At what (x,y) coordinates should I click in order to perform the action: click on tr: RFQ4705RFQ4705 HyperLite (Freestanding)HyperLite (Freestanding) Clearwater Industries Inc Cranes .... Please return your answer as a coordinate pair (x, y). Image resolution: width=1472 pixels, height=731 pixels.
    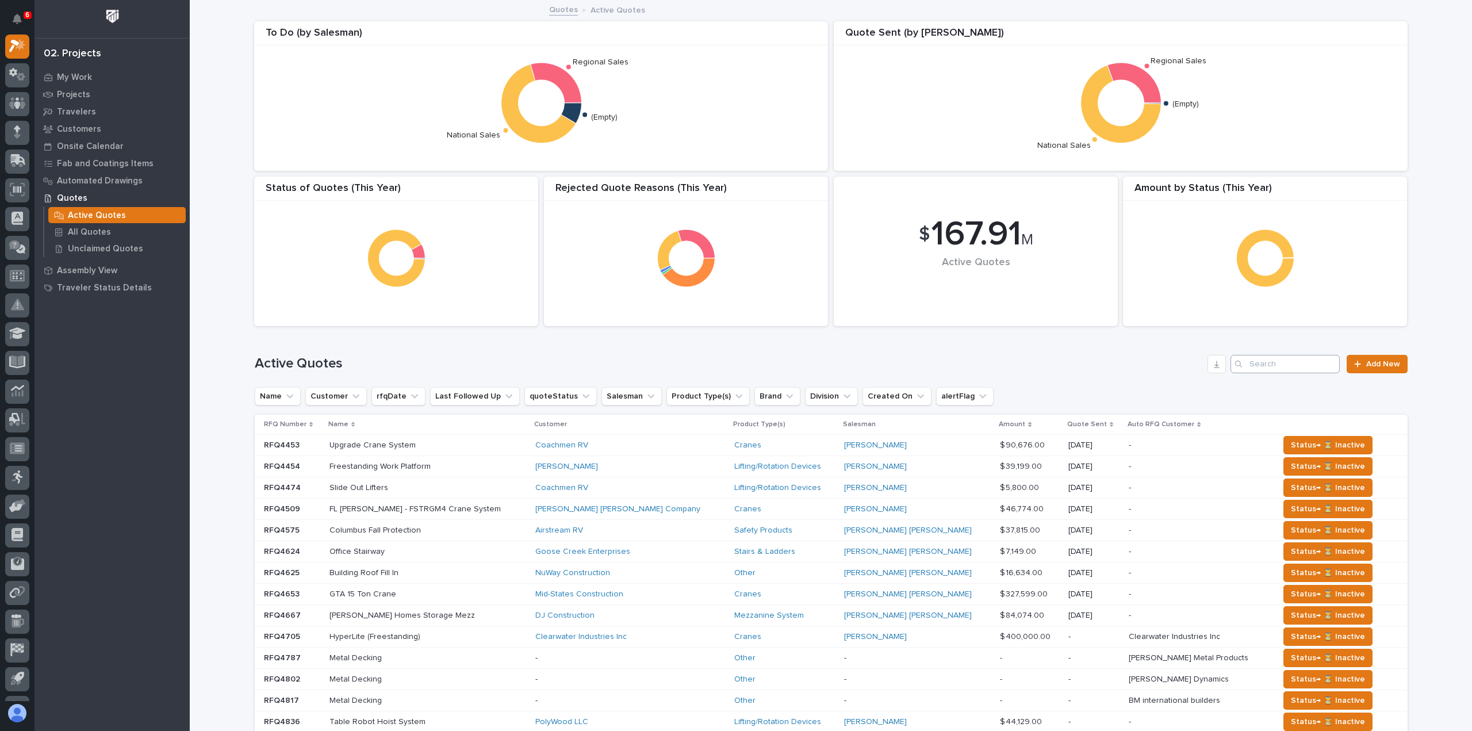
    Looking at the image, I should click on (831, 636).